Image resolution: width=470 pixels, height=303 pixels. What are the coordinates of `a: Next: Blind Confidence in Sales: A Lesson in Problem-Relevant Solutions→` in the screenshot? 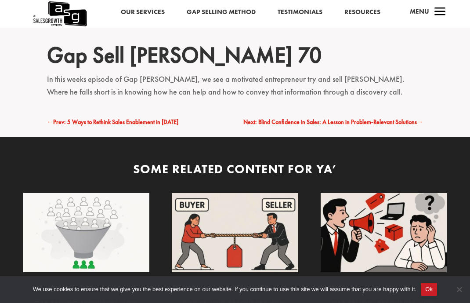 It's located at (333, 122).